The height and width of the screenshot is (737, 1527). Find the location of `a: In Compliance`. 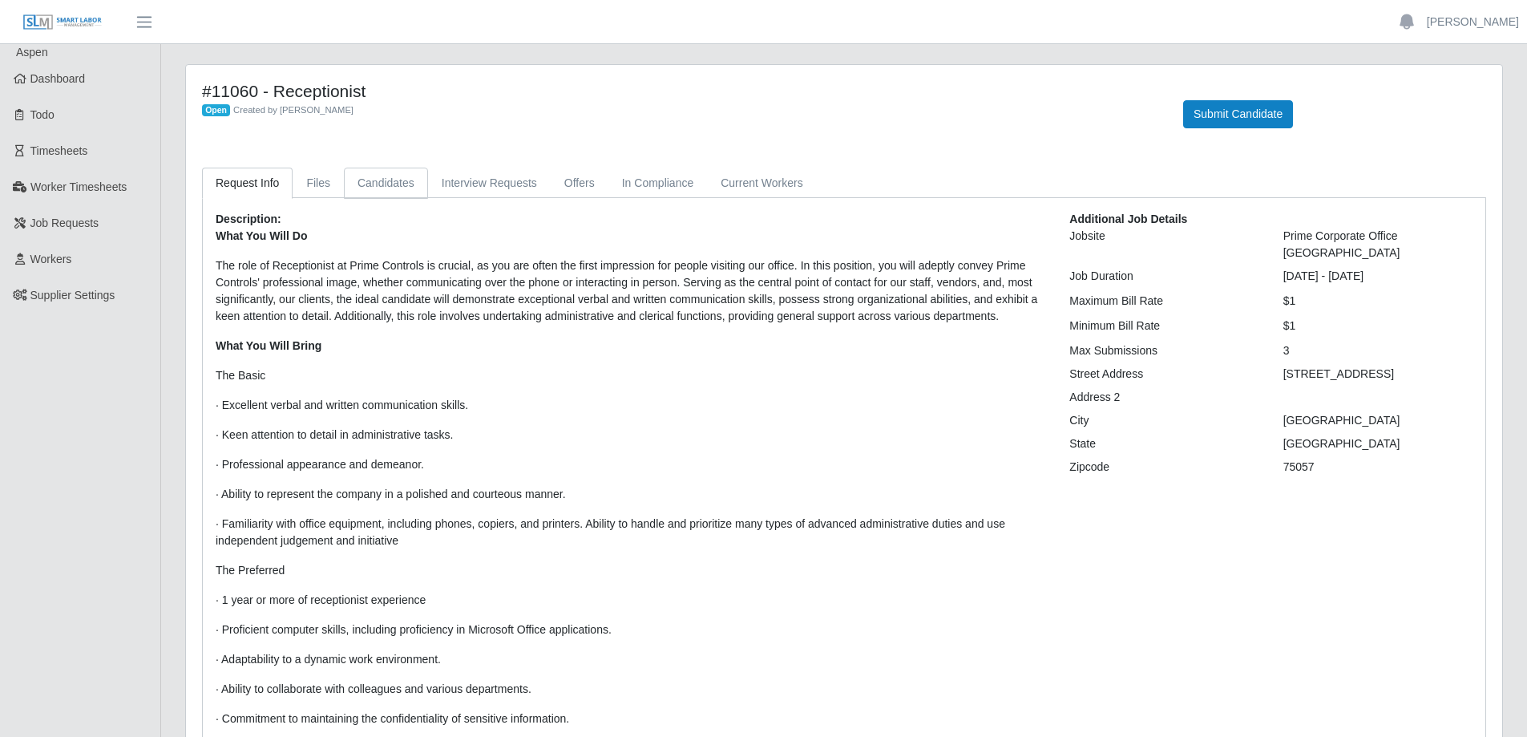

a: In Compliance is located at coordinates (658, 183).